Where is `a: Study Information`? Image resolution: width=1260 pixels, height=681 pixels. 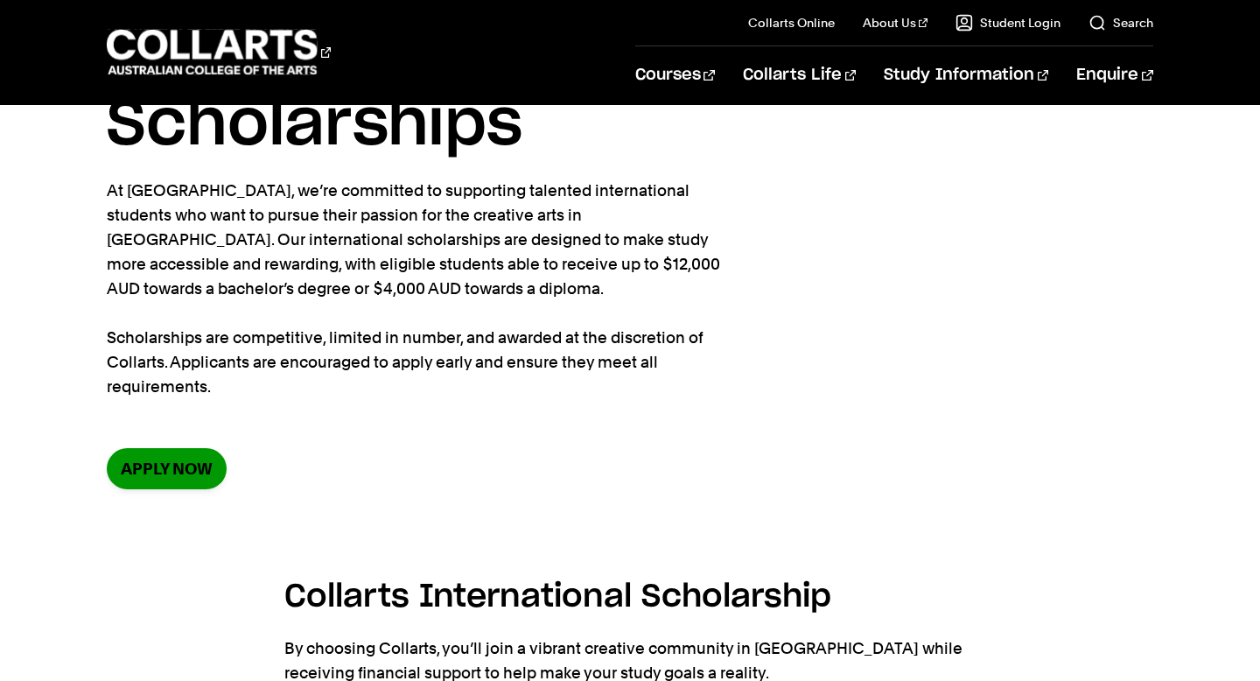
a: Study Information is located at coordinates (966, 75).